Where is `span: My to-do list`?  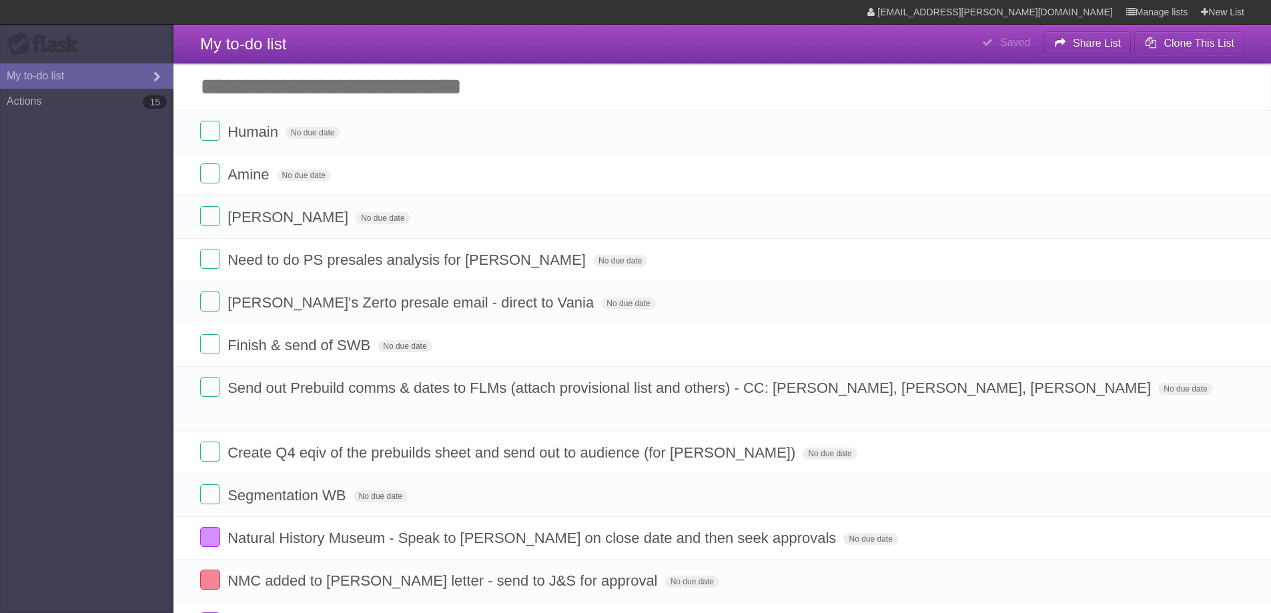
span: My to-do list is located at coordinates (243, 43).